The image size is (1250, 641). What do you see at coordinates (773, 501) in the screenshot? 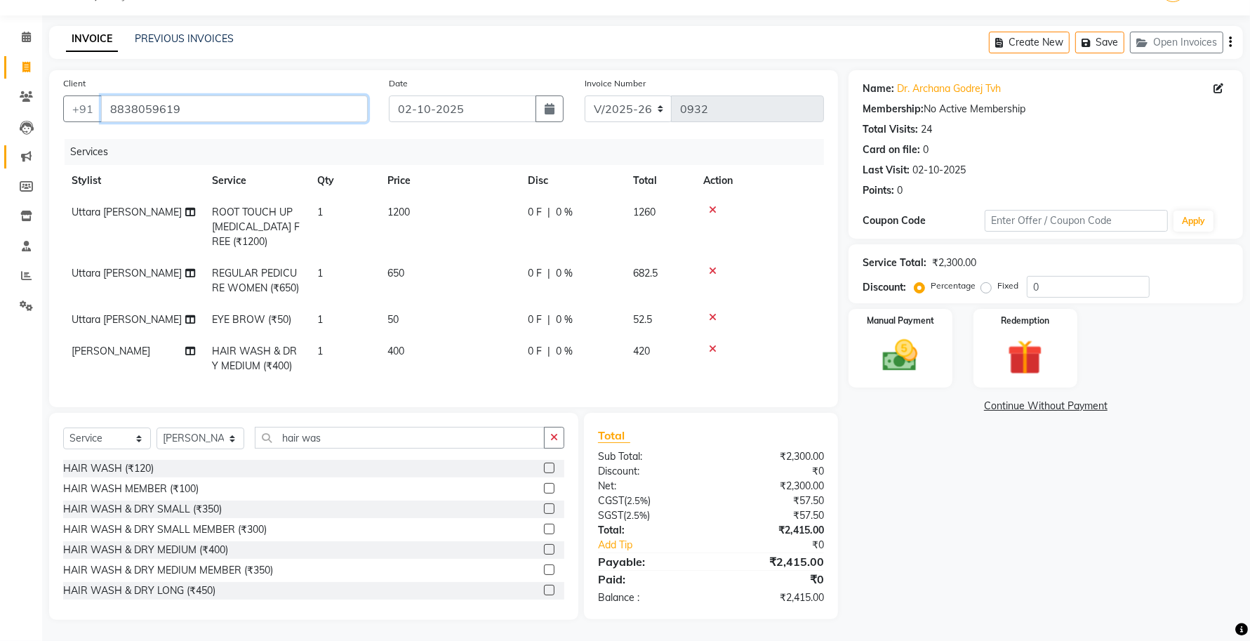
I see `div: ₹57.50` at bounding box center [773, 501].